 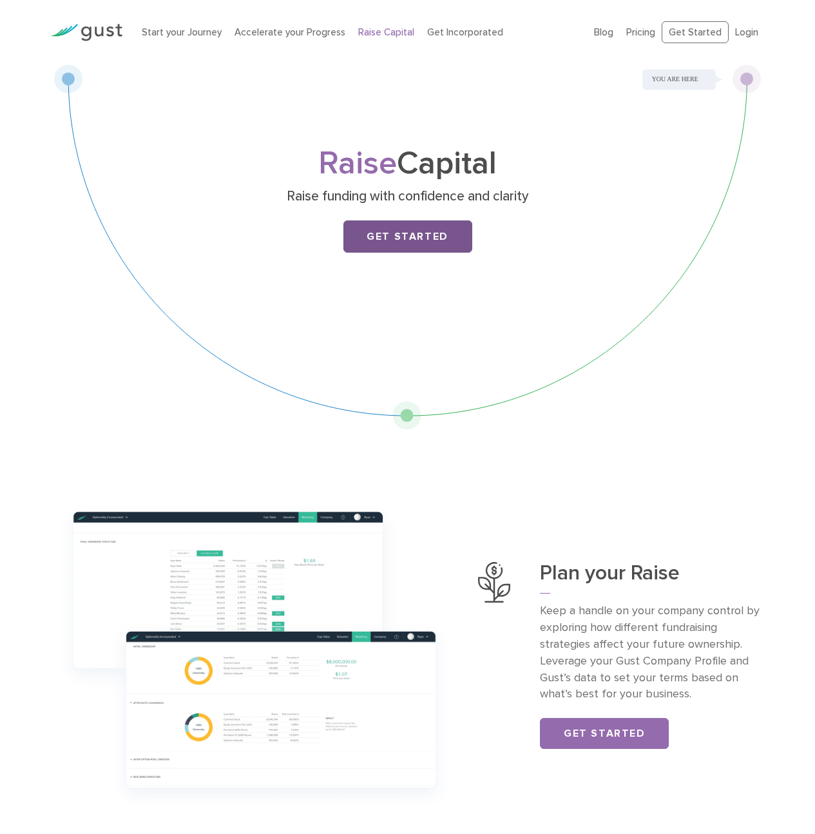 What do you see at coordinates (255, 655) in the screenshot?
I see `img: Group 1146` at bounding box center [255, 655].